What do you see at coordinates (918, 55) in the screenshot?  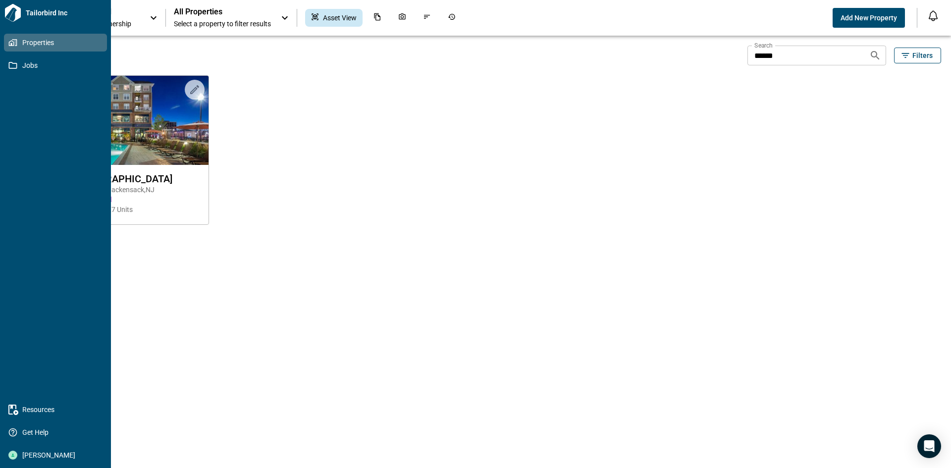 I see `button: Filters` at bounding box center [918, 55].